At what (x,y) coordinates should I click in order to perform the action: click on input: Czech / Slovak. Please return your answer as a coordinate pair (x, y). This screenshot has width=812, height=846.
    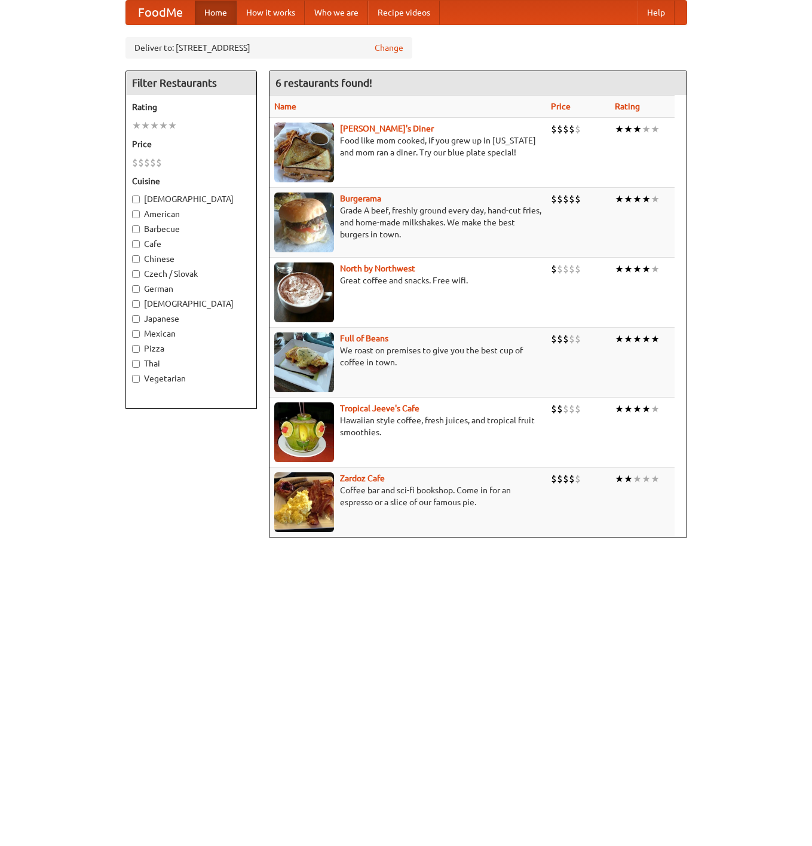
    Looking at the image, I should click on (136, 274).